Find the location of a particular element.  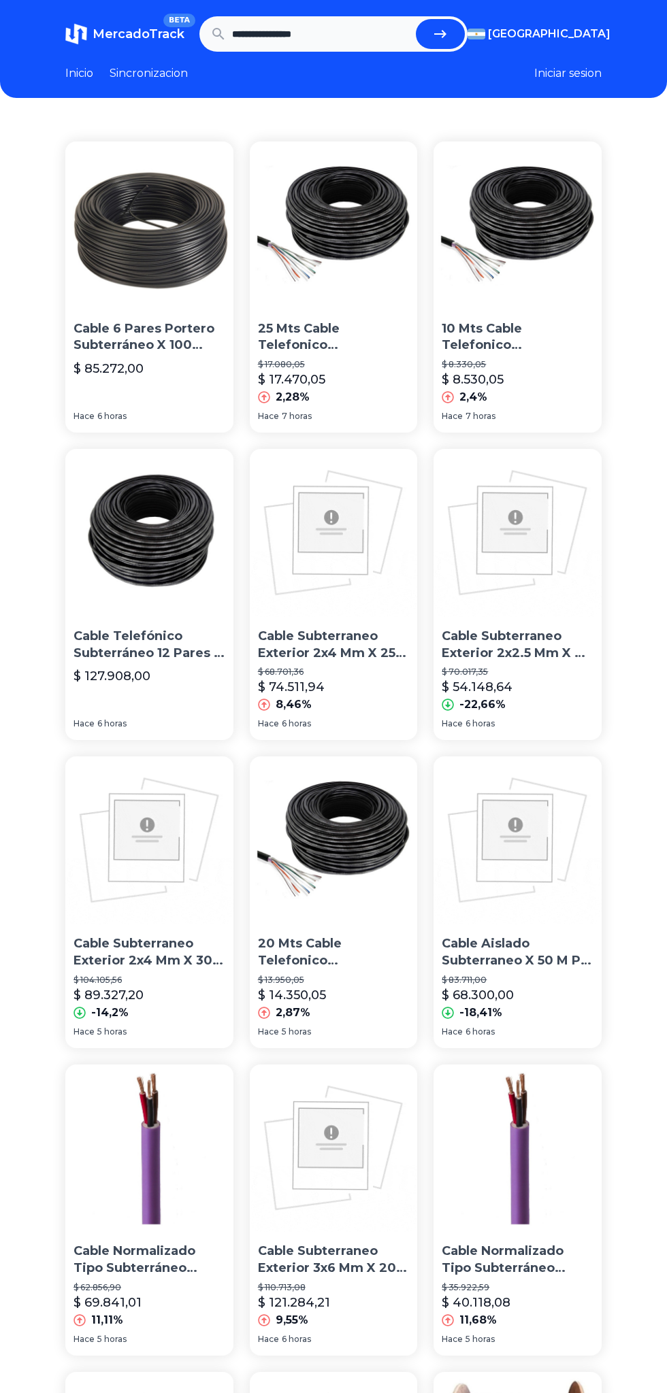

span: BETA is located at coordinates (179, 20).